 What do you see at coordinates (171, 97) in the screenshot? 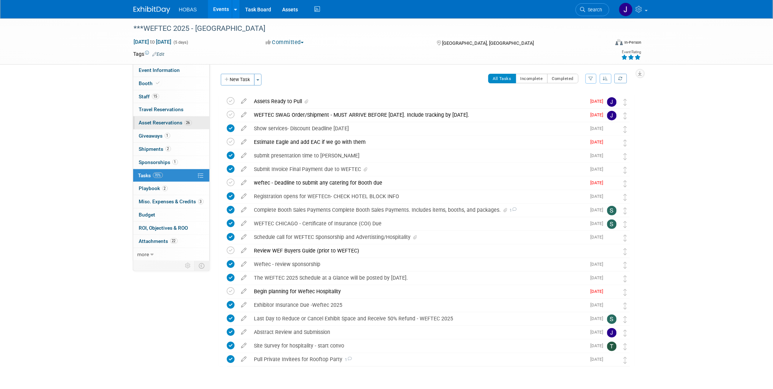
I see `a: Staff15` at bounding box center [171, 97].